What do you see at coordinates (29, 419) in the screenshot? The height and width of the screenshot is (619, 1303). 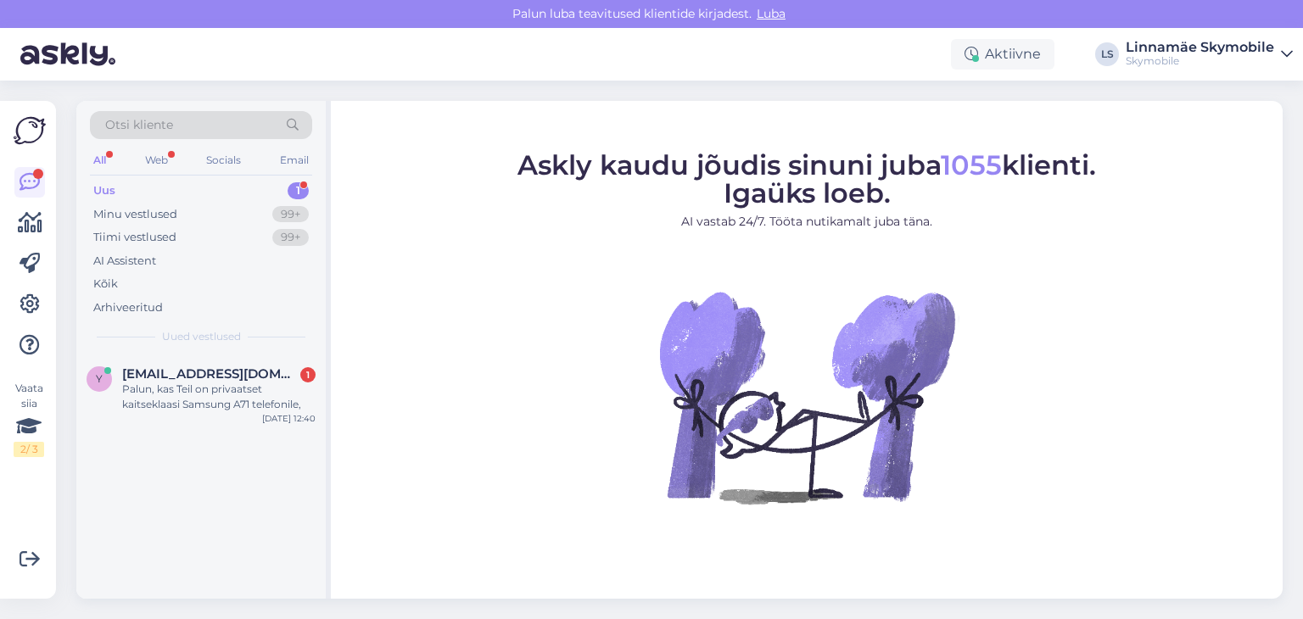 I see `div: Vaata siia` at bounding box center [29, 419].